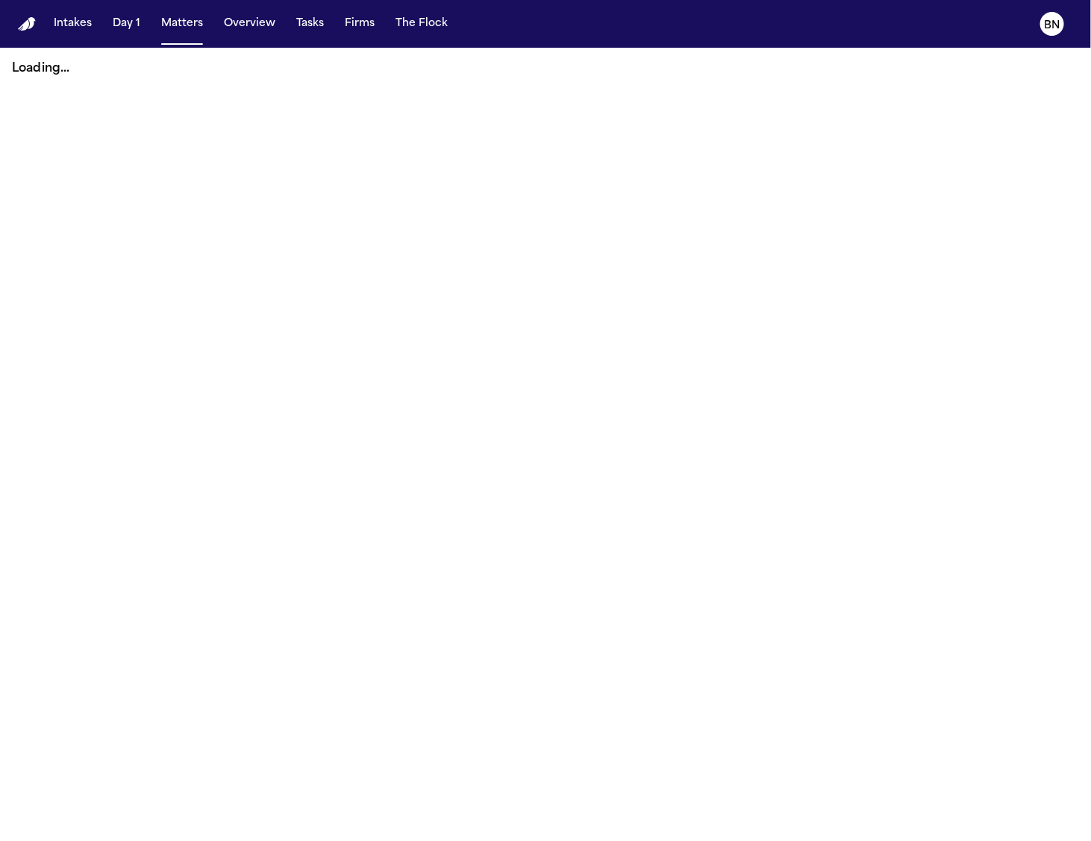 The height and width of the screenshot is (841, 1091). Describe the element at coordinates (27, 24) in the screenshot. I see `a: Home` at that location.